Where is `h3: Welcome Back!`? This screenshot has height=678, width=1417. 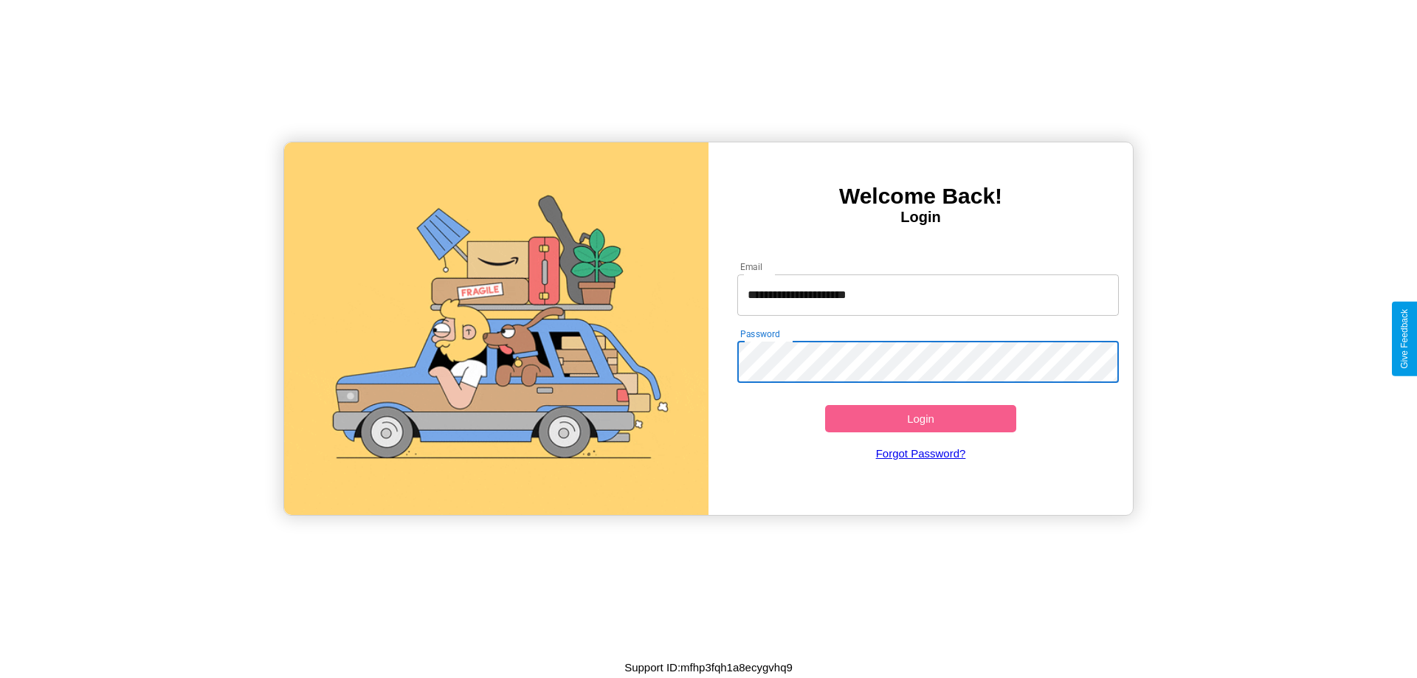 h3: Welcome Back! is located at coordinates (920, 196).